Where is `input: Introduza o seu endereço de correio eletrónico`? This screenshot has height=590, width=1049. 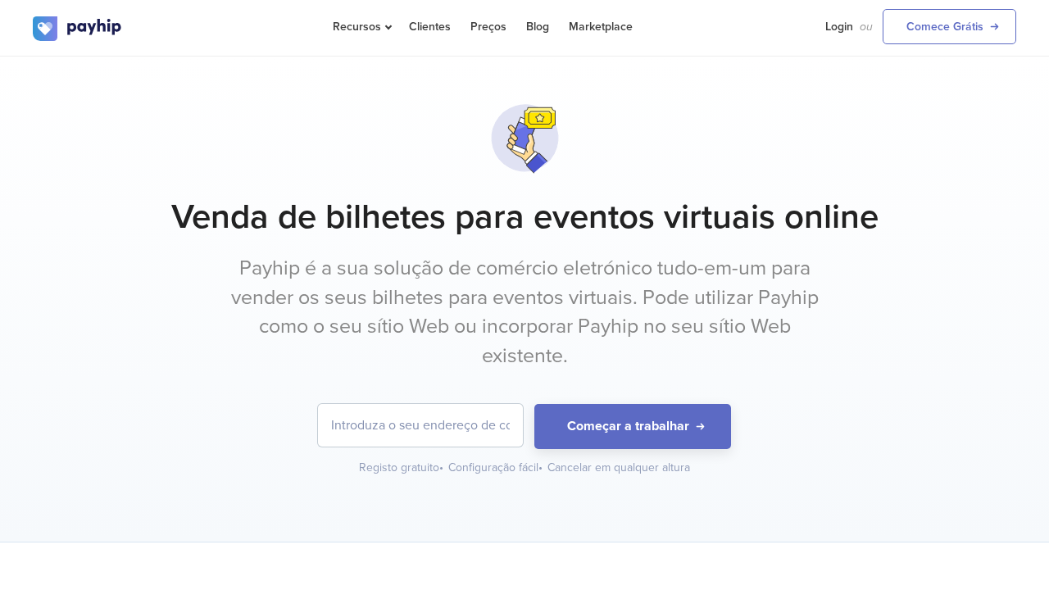
input: Introduza o seu endereço de correio eletrónico is located at coordinates (421, 425).